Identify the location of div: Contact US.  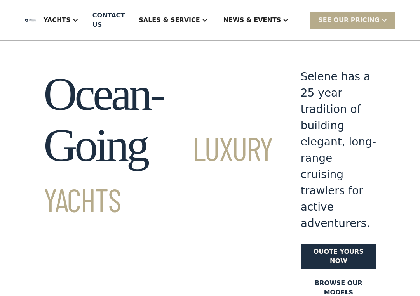
(108, 20).